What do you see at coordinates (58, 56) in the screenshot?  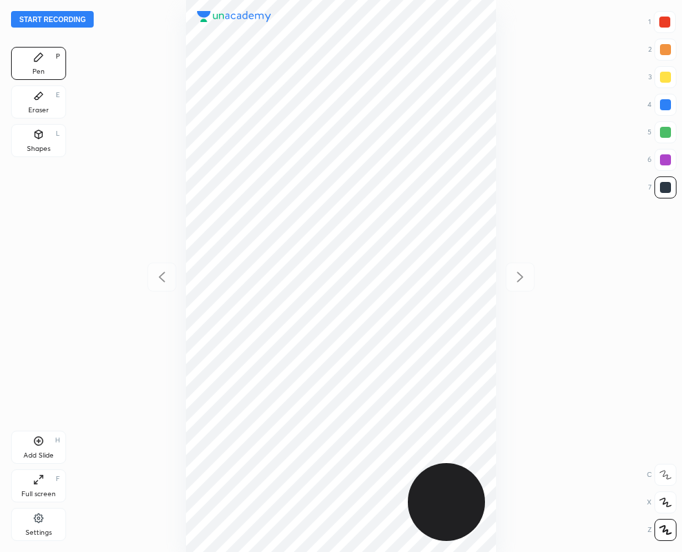 I see `div: P` at bounding box center [58, 56].